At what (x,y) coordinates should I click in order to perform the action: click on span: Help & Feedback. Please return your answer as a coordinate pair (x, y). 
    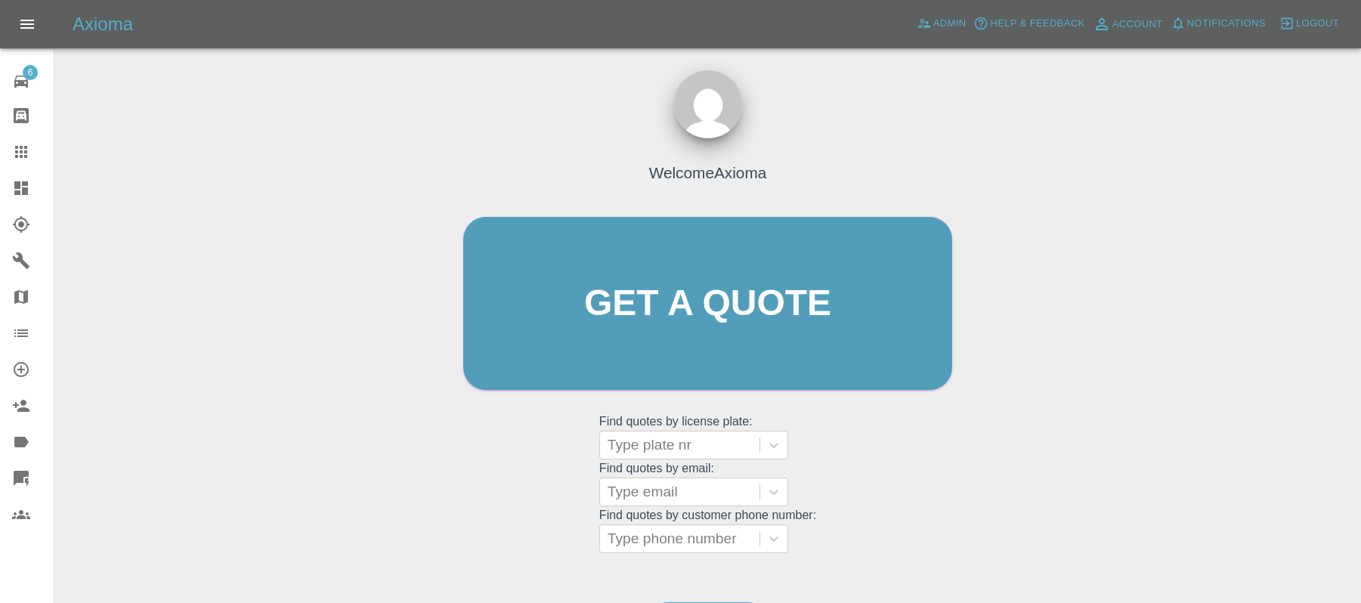
    Looking at the image, I should click on (1037, 23).